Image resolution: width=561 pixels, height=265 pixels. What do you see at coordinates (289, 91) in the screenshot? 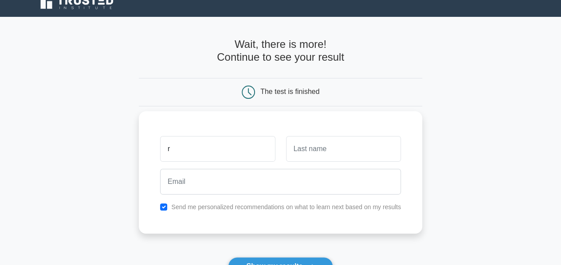
I see `div: The test is finished` at bounding box center [289, 91].